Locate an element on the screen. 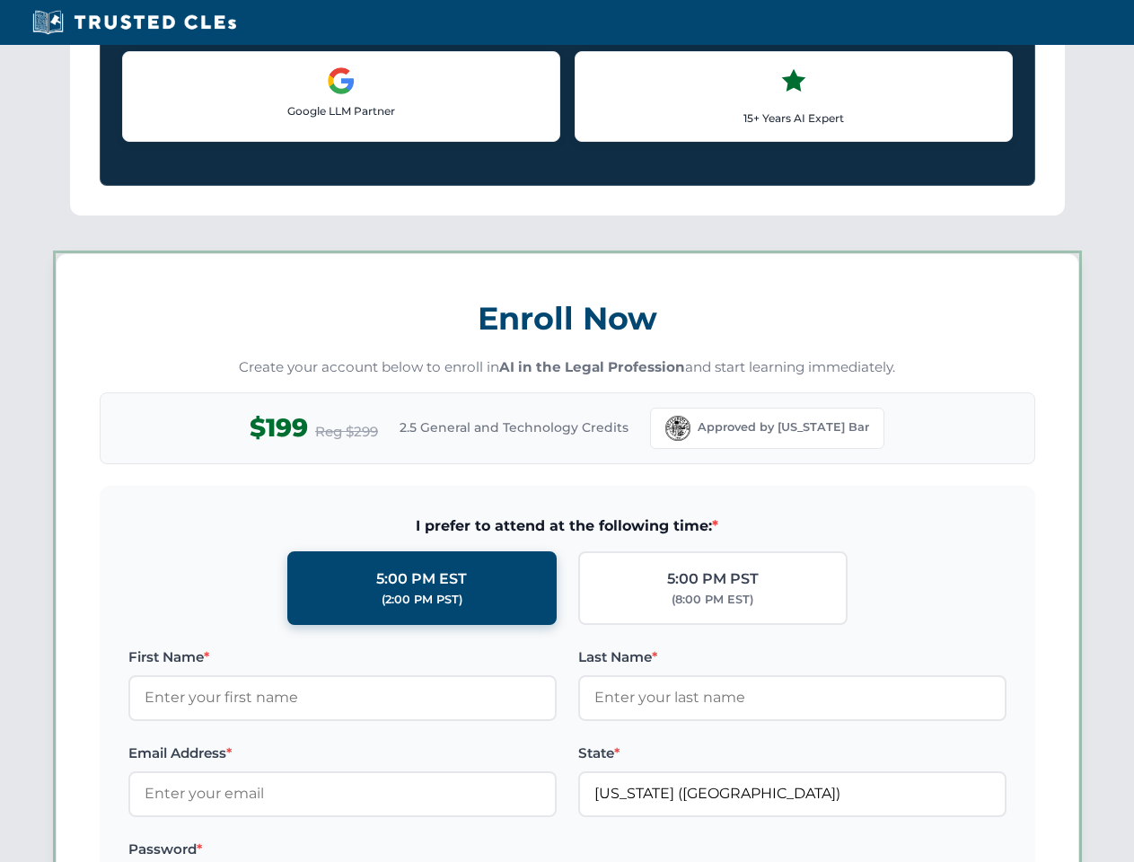  strong: AI in the Legal Profession is located at coordinates (592, 366).